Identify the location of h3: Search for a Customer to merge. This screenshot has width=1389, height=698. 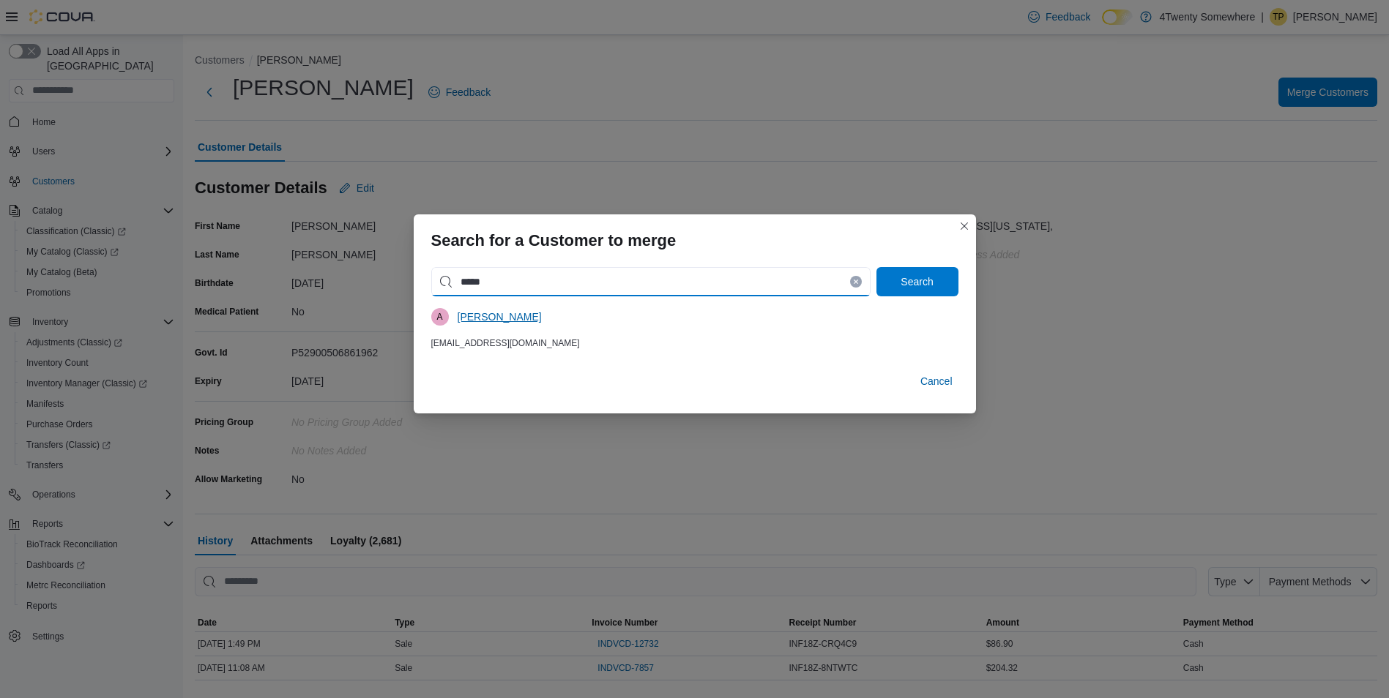
(553, 241).